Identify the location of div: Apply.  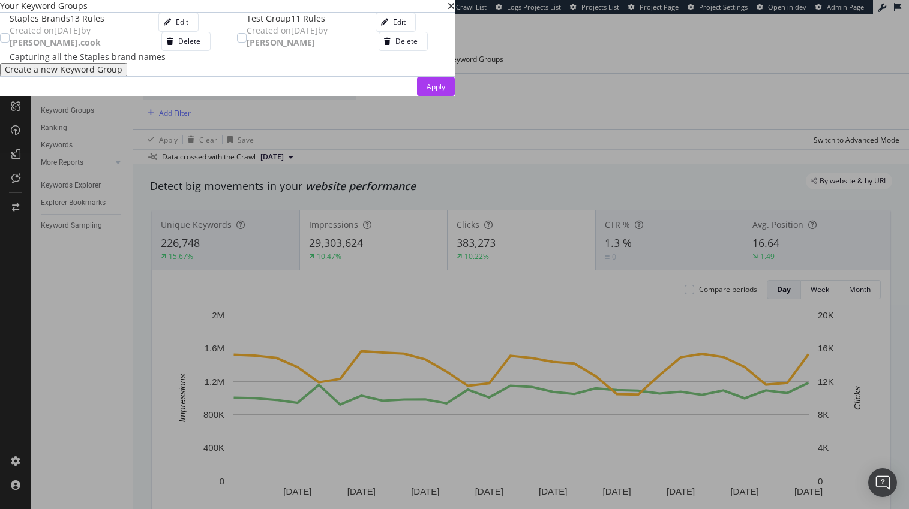
(436, 86).